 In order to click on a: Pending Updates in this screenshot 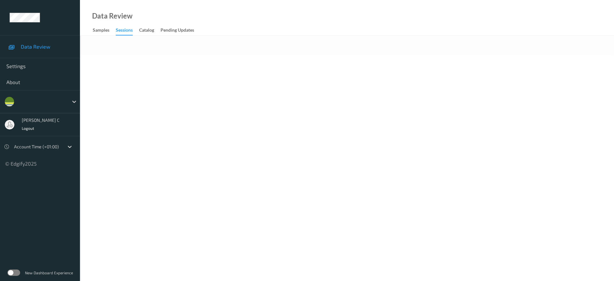, I will do `click(180, 30)`.